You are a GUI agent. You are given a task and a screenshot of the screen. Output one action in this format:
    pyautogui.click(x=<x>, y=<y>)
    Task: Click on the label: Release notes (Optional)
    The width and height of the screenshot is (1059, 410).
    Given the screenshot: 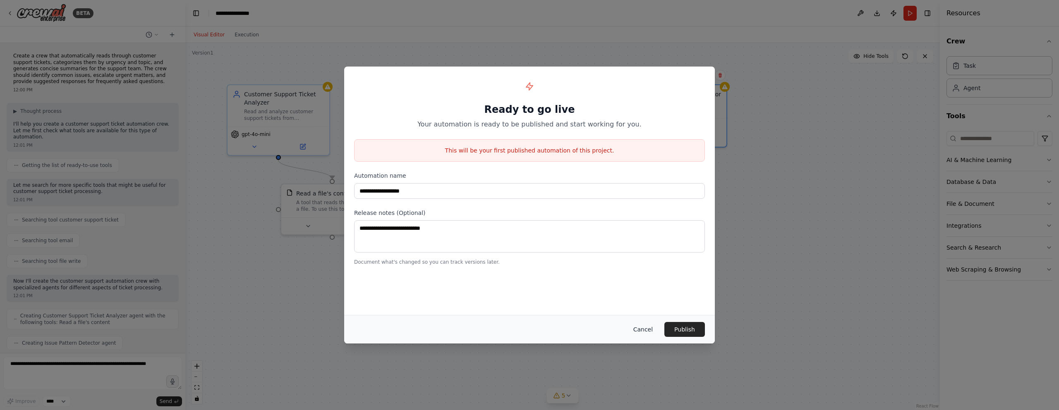 What is the action you would take?
    pyautogui.click(x=530, y=213)
    